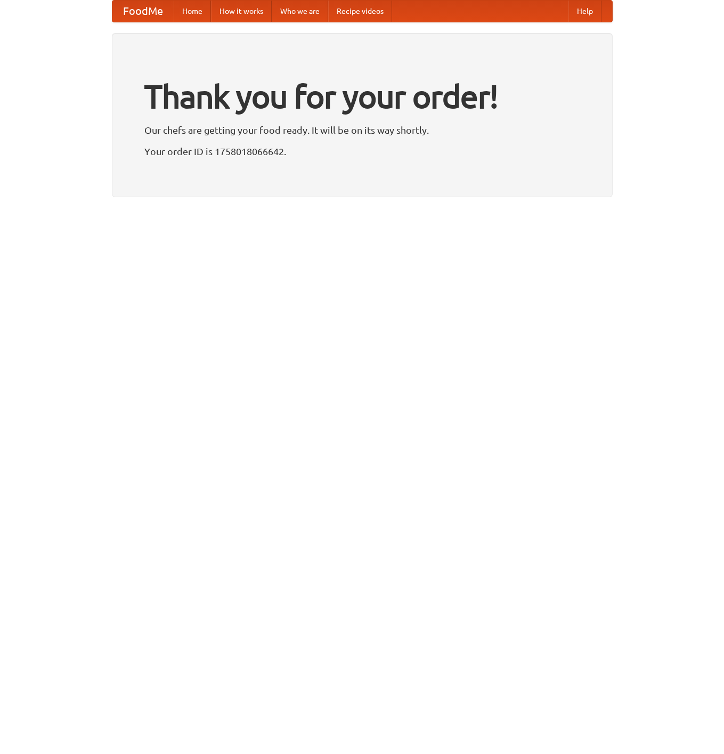 The height and width of the screenshot is (754, 724). What do you see at coordinates (300, 11) in the screenshot?
I see `a: Who we are` at bounding box center [300, 11].